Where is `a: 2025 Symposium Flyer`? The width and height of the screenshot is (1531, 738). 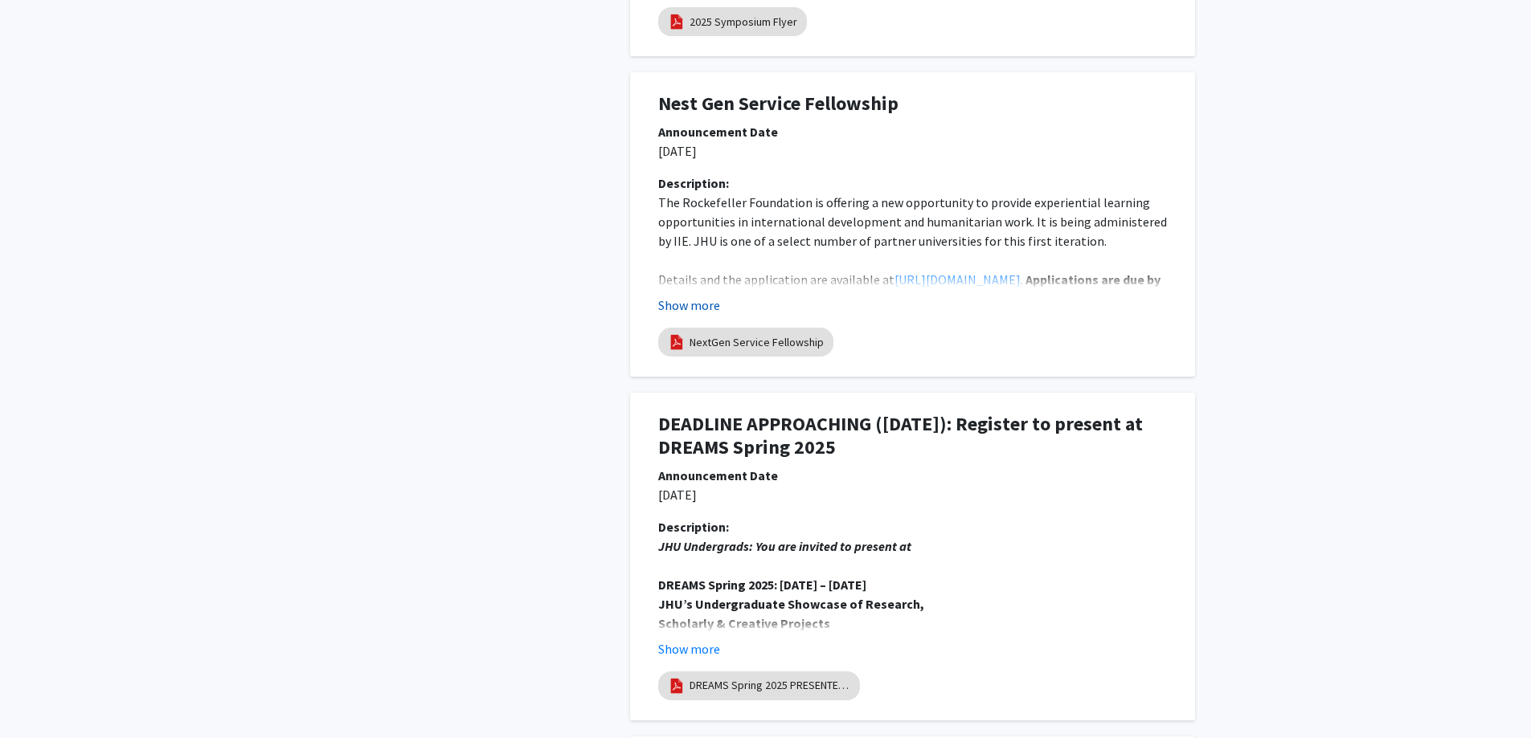
a: 2025 Symposium Flyer is located at coordinates (743, 22).